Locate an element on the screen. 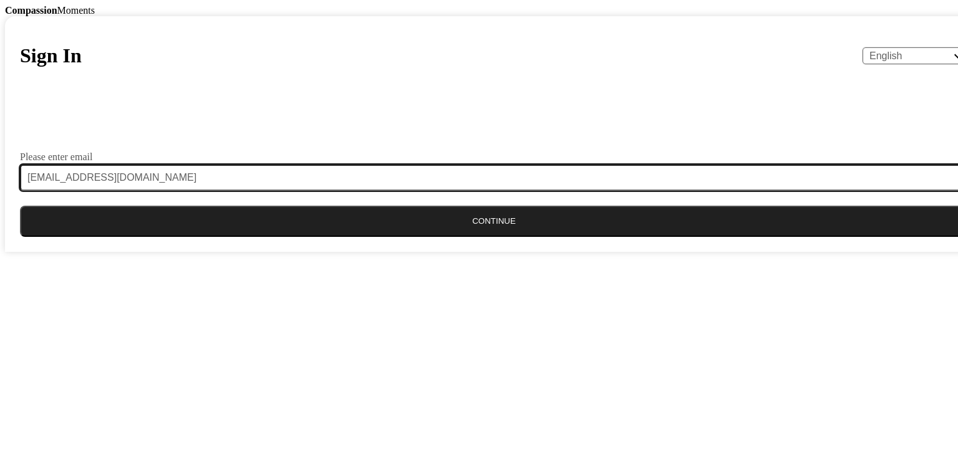 The width and height of the screenshot is (958, 455). label: Please enter email is located at coordinates (56, 157).